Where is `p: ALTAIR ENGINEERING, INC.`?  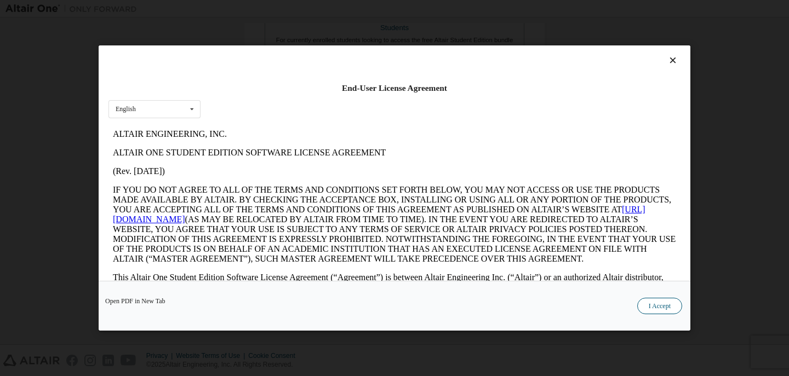 p: ALTAIR ENGINEERING, INC. is located at coordinates (286, 9).